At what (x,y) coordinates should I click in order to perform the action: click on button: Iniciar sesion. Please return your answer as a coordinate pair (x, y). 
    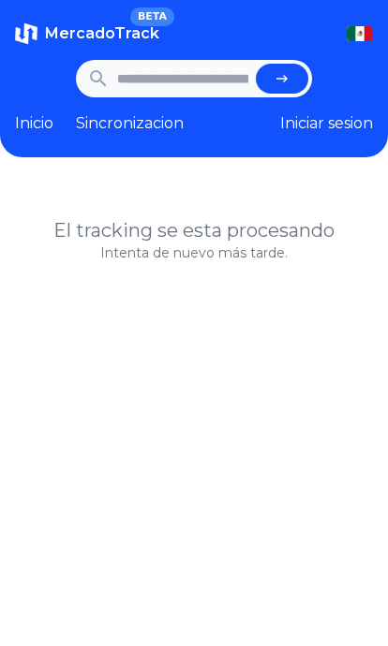
    Looking at the image, I should click on (326, 124).